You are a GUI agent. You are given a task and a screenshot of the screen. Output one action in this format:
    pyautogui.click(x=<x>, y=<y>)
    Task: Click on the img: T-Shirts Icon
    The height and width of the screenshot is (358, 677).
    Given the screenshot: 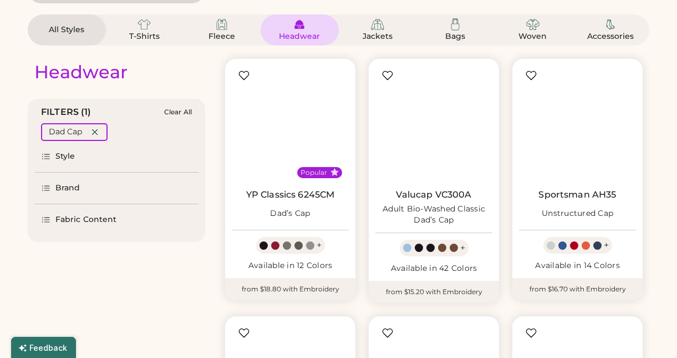 What is the action you would take?
    pyautogui.click(x=144, y=24)
    